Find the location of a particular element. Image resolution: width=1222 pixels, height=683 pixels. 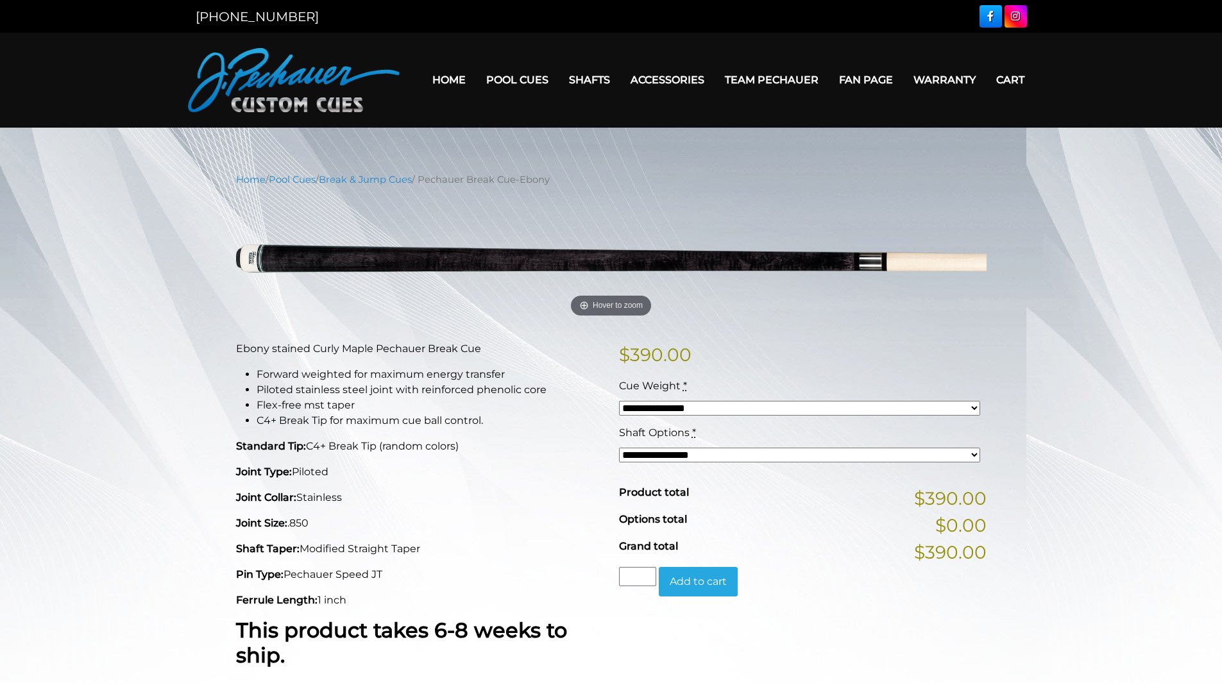

a: Team Pechauer is located at coordinates (772, 80).